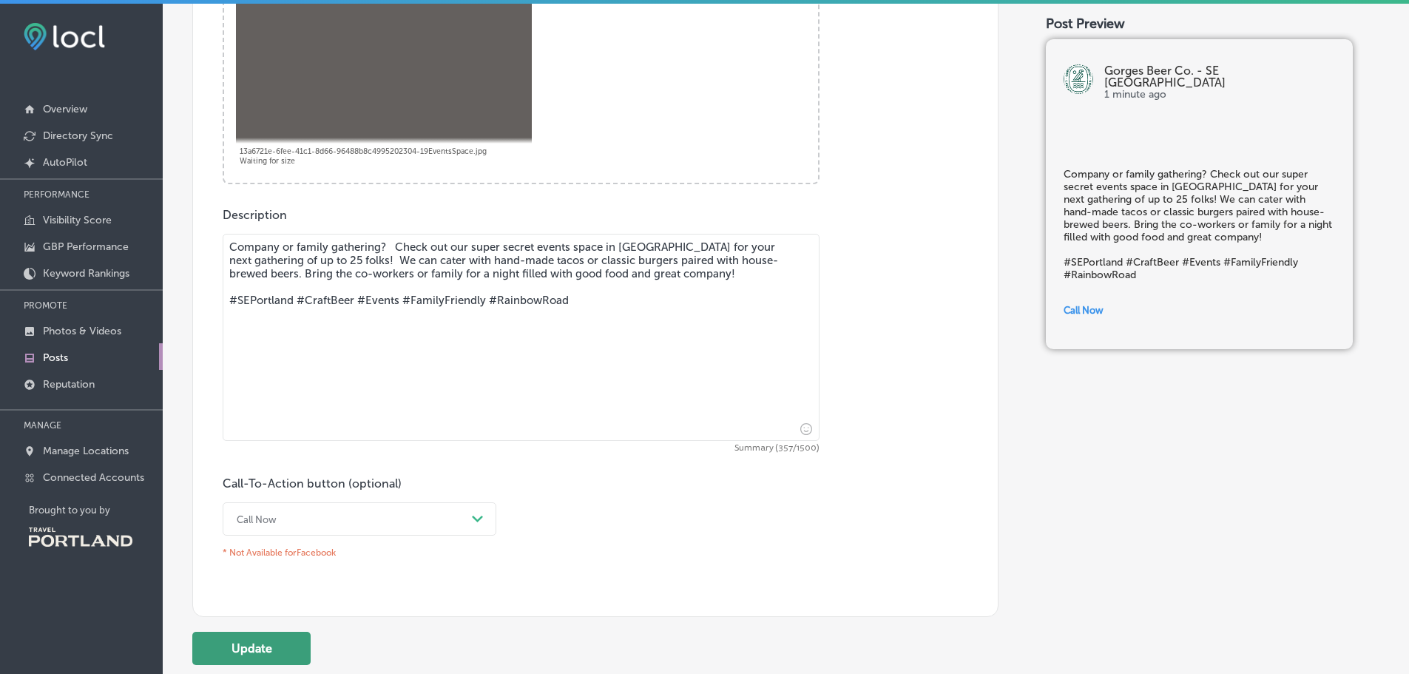 Image resolution: width=1409 pixels, height=674 pixels. What do you see at coordinates (254, 214) in the screenshot?
I see `label: Description` at bounding box center [254, 214].